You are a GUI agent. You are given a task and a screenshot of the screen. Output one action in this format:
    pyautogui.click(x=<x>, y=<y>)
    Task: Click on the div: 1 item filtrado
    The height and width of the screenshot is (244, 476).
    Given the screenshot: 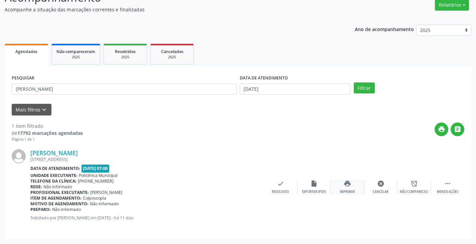 What is the action you would take?
    pyautogui.click(x=47, y=126)
    